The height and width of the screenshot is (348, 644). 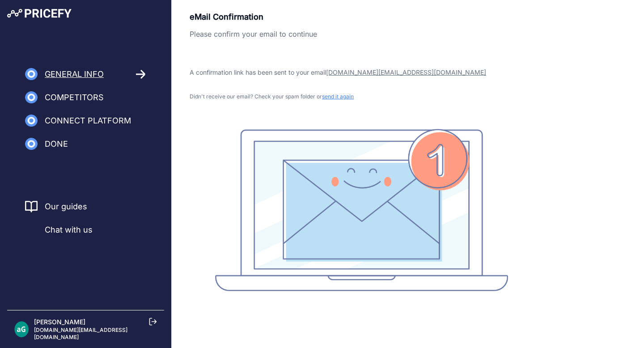 I want to click on a: Chat with us, so click(x=59, y=230).